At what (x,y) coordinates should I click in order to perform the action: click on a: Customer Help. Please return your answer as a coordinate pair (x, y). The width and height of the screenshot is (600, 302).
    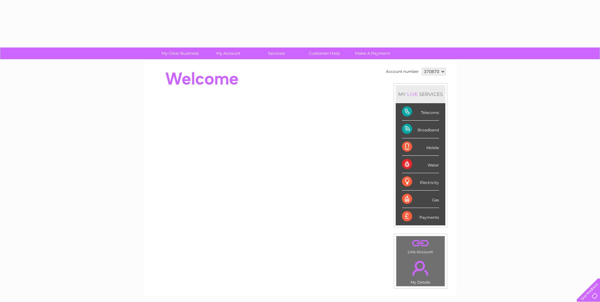
    Looking at the image, I should click on (324, 53).